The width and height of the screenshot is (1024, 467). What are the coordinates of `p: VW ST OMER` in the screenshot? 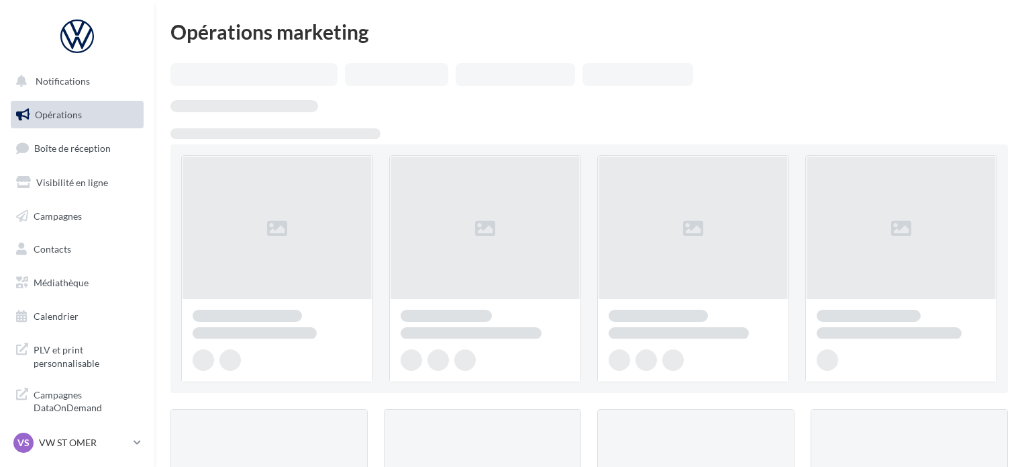 It's located at (83, 442).